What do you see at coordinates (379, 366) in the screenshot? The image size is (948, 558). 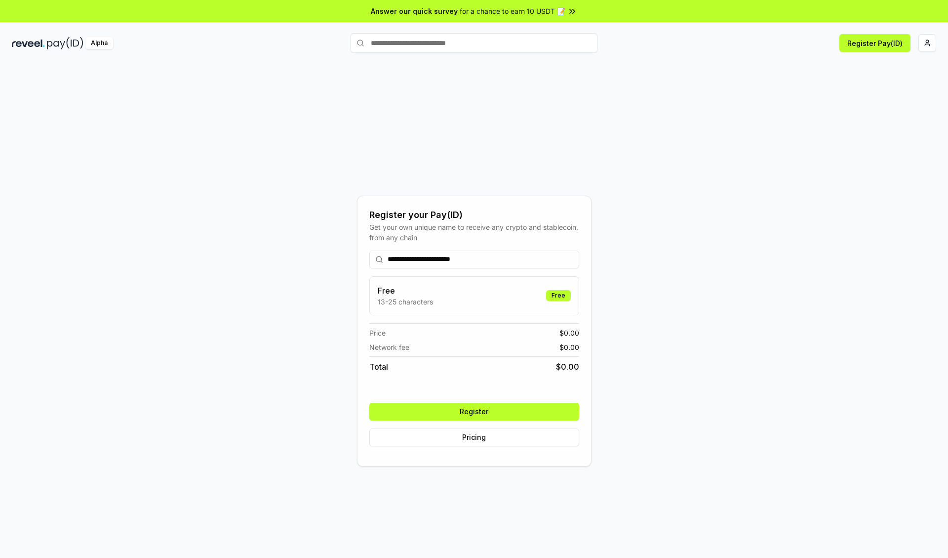 I see `span: Total` at bounding box center [379, 366].